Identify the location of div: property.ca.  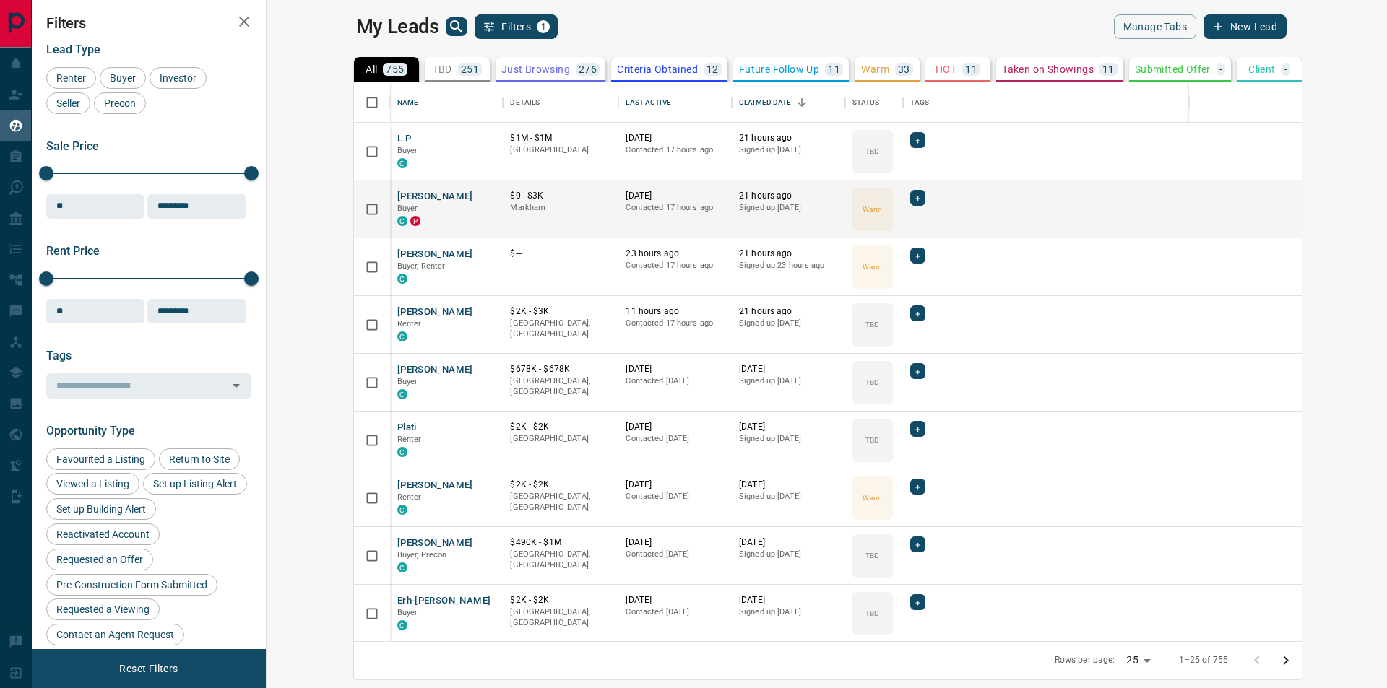
(415, 221).